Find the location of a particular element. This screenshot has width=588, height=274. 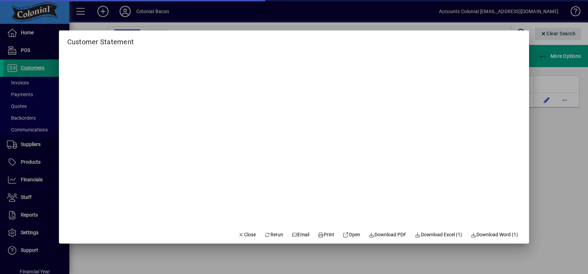

span: Print is located at coordinates (326, 235).